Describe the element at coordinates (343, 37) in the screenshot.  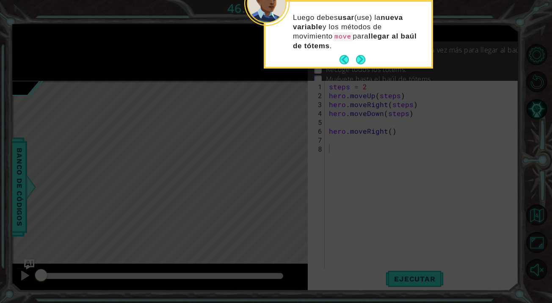
I see `code: move` at that location.